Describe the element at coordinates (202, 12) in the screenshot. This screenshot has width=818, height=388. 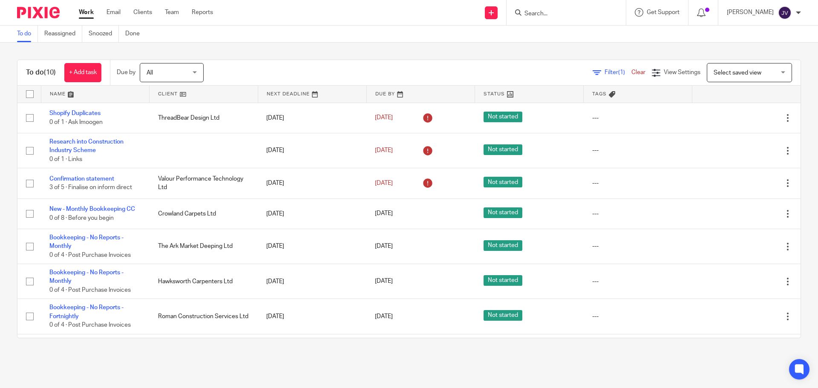
I see `a: Reports` at that location.